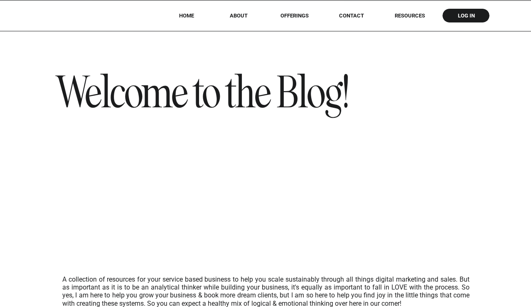 The height and width of the screenshot is (307, 531). What do you see at coordinates (410, 15) in the screenshot?
I see `nav: RESOURCES` at bounding box center [410, 15].